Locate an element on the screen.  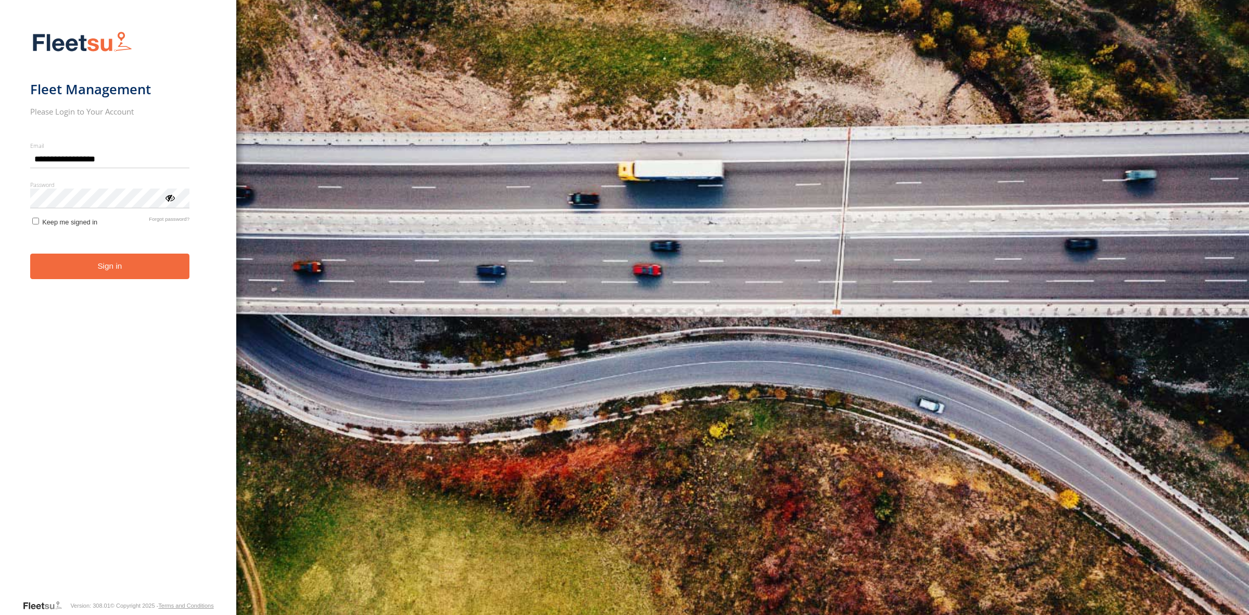
div: ViewPassword is located at coordinates (170, 197).